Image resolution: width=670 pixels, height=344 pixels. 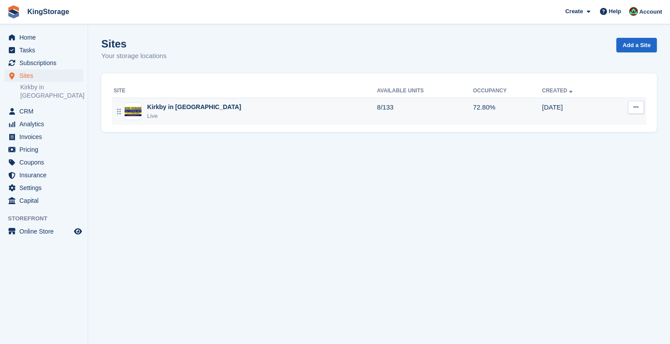 What do you see at coordinates (133, 111) in the screenshot?
I see `img: Image of Kirkby in Ashfield site` at bounding box center [133, 111].